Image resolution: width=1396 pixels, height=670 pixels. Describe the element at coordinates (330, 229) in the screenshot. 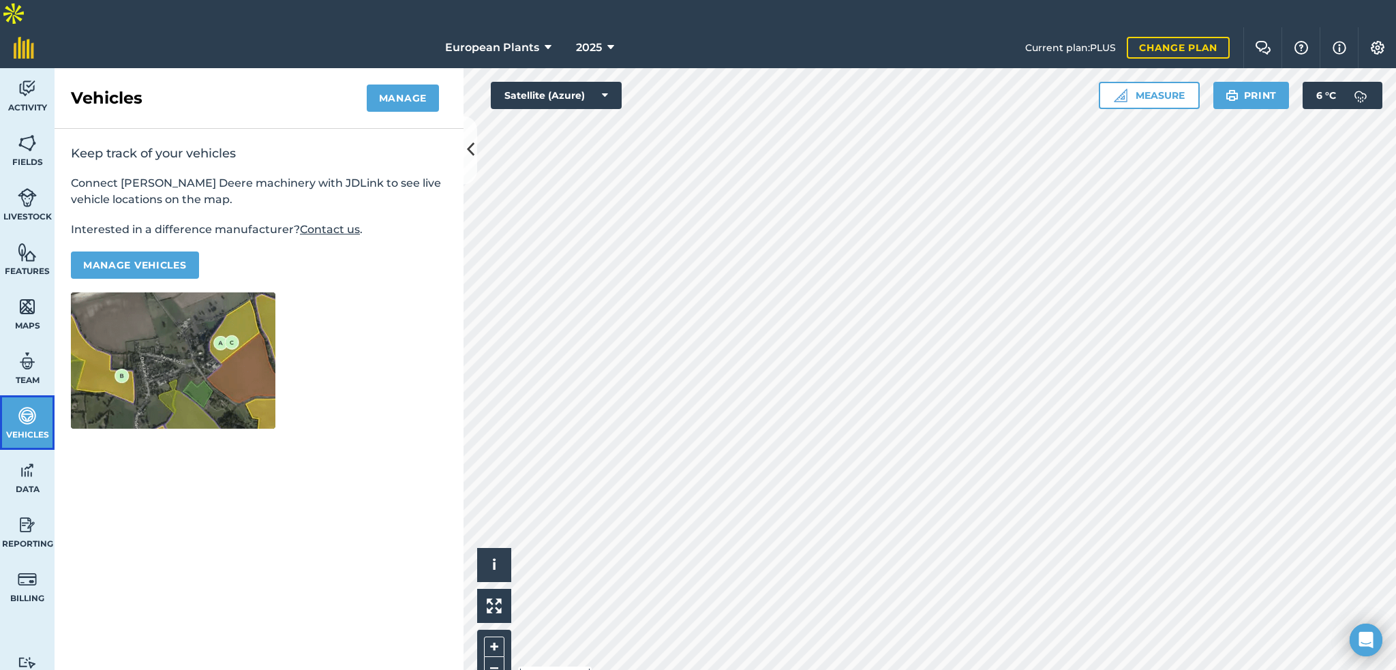

I see `a: Contact us` at that location.